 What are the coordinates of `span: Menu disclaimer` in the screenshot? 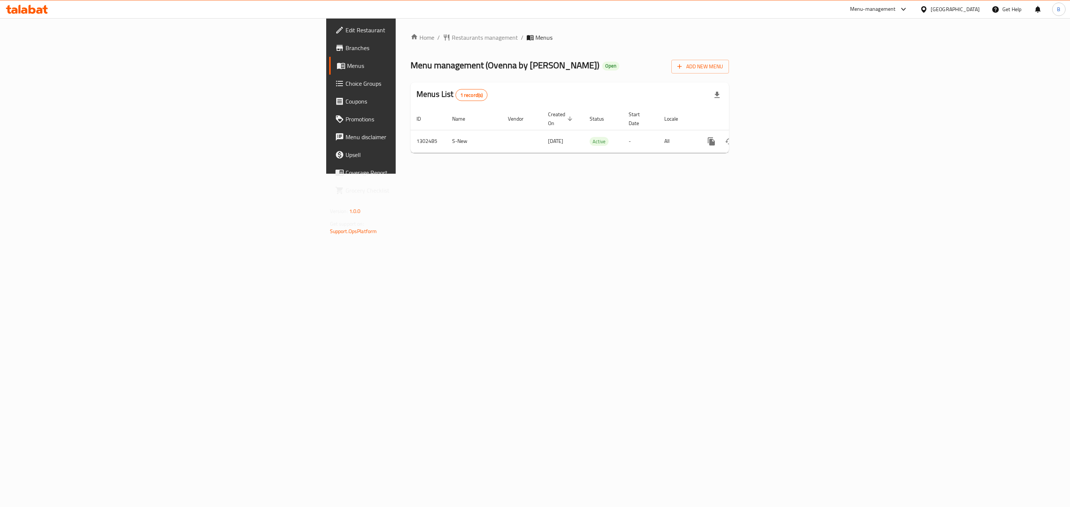 It's located at (422, 137).